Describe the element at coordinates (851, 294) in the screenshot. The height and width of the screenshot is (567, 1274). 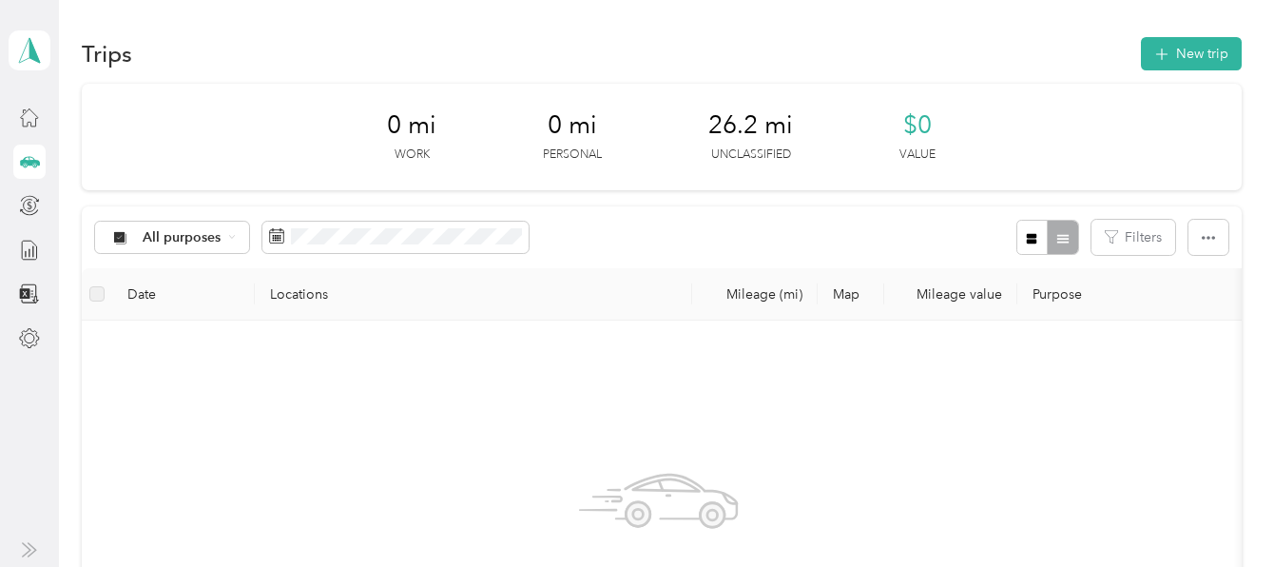
I see `th: Map` at that location.